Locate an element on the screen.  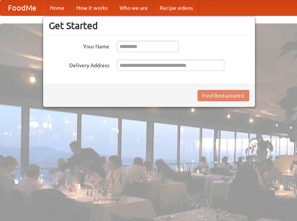
label: Your Name is located at coordinates (79, 45).